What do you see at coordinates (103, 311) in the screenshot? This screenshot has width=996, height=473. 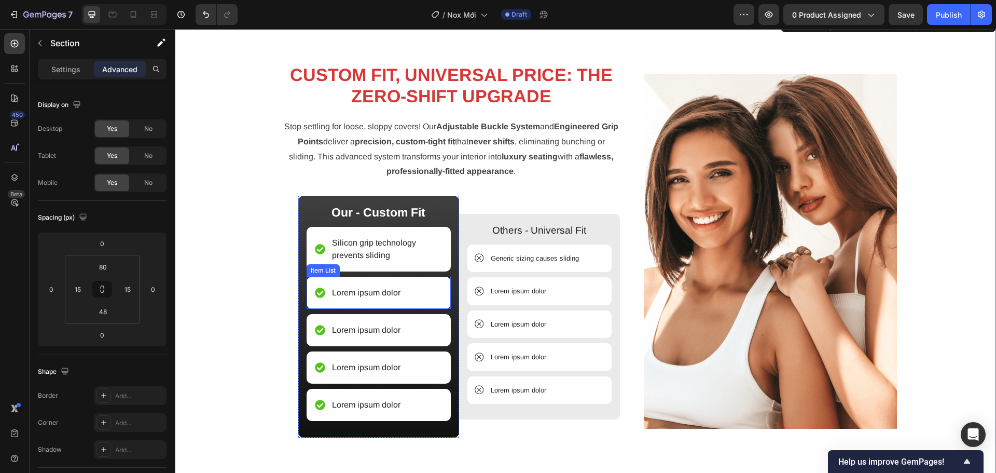 I see `input: 48px` at bounding box center [103, 311].